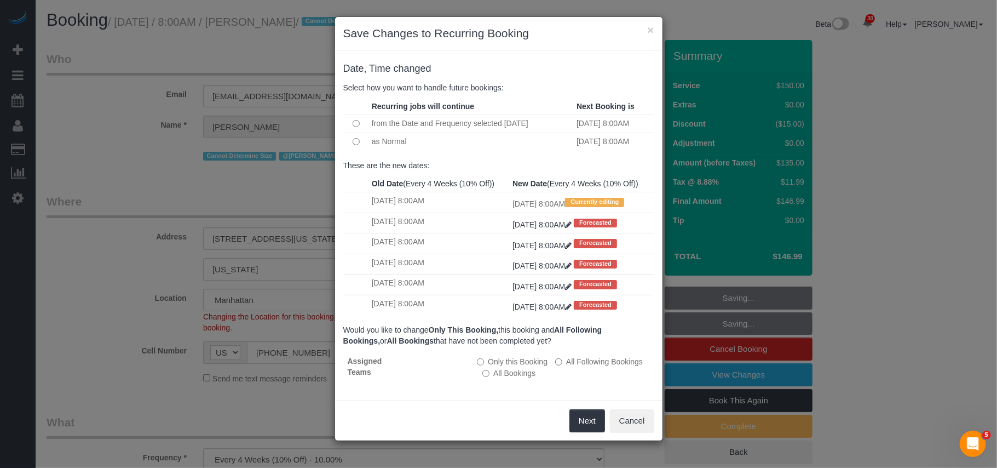 This screenshot has width=997, height=468. Describe the element at coordinates (411, 341) in the screenshot. I see `b: All Bookings` at that location.